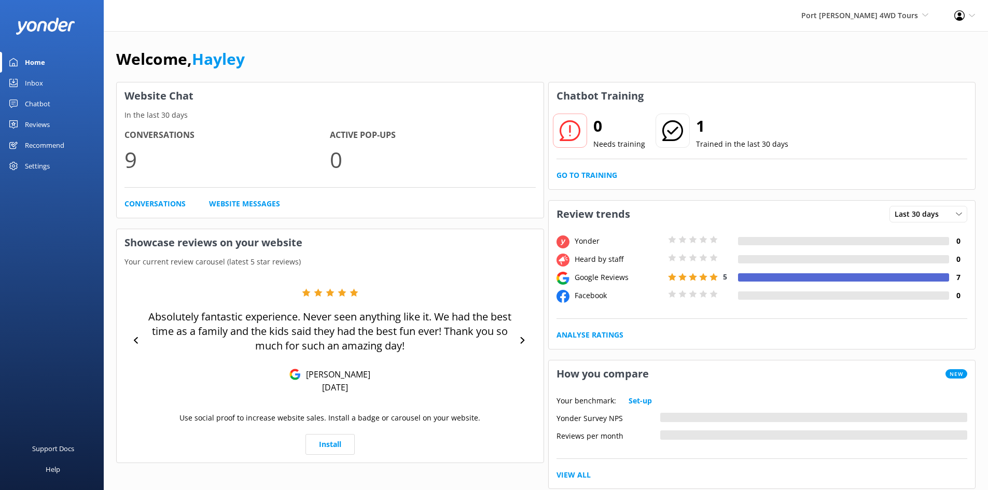  Describe the element at coordinates (53, 469) in the screenshot. I see `div: Help` at that location.